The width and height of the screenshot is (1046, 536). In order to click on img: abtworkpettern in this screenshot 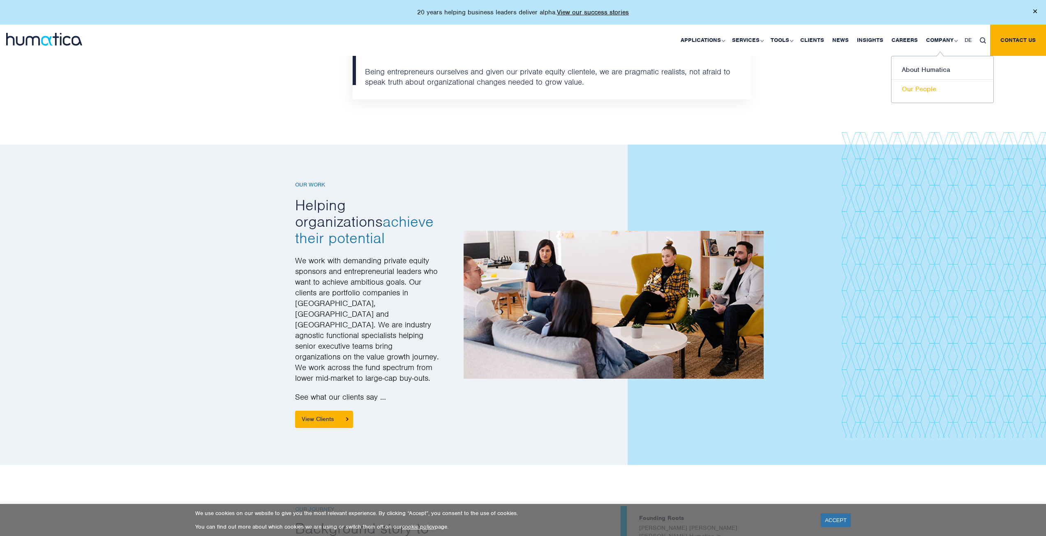, I will do `click(937, 285)`.